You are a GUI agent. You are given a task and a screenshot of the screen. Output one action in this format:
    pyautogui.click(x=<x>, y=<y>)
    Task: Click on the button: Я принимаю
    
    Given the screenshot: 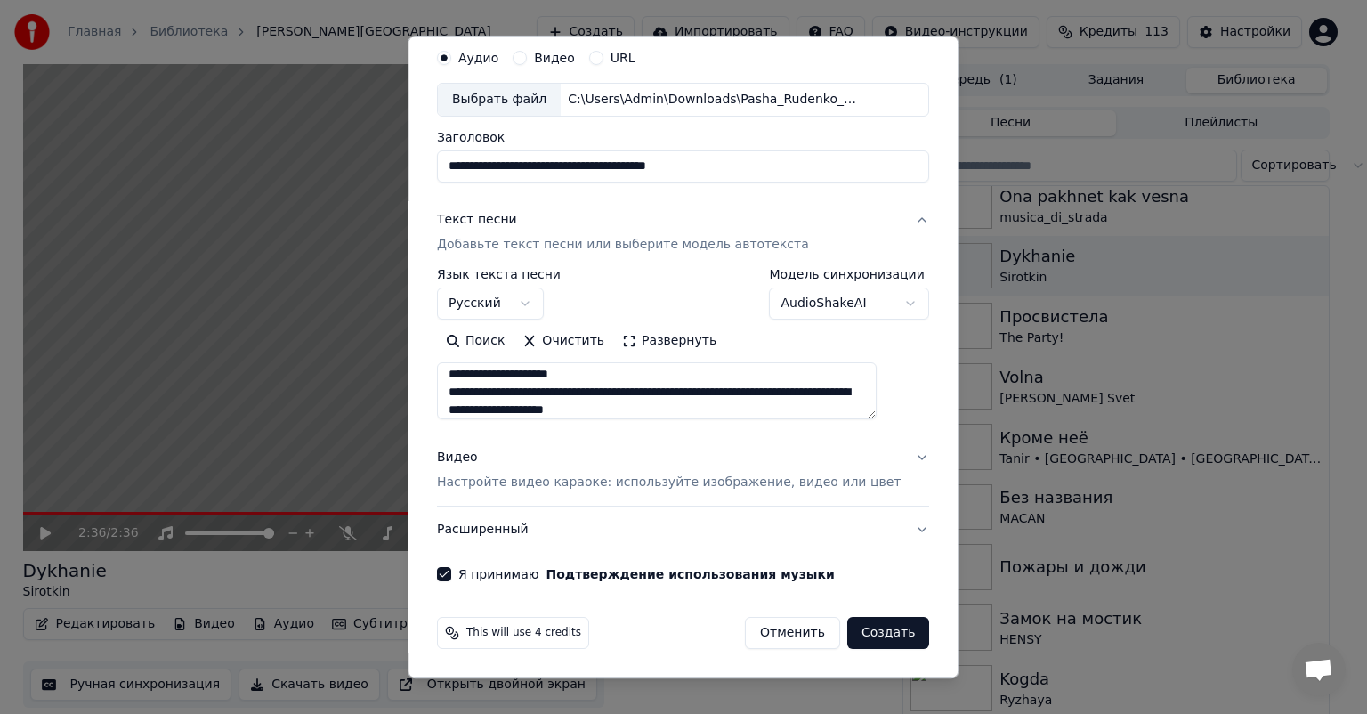 What is the action you would take?
    pyautogui.click(x=691, y=574)
    